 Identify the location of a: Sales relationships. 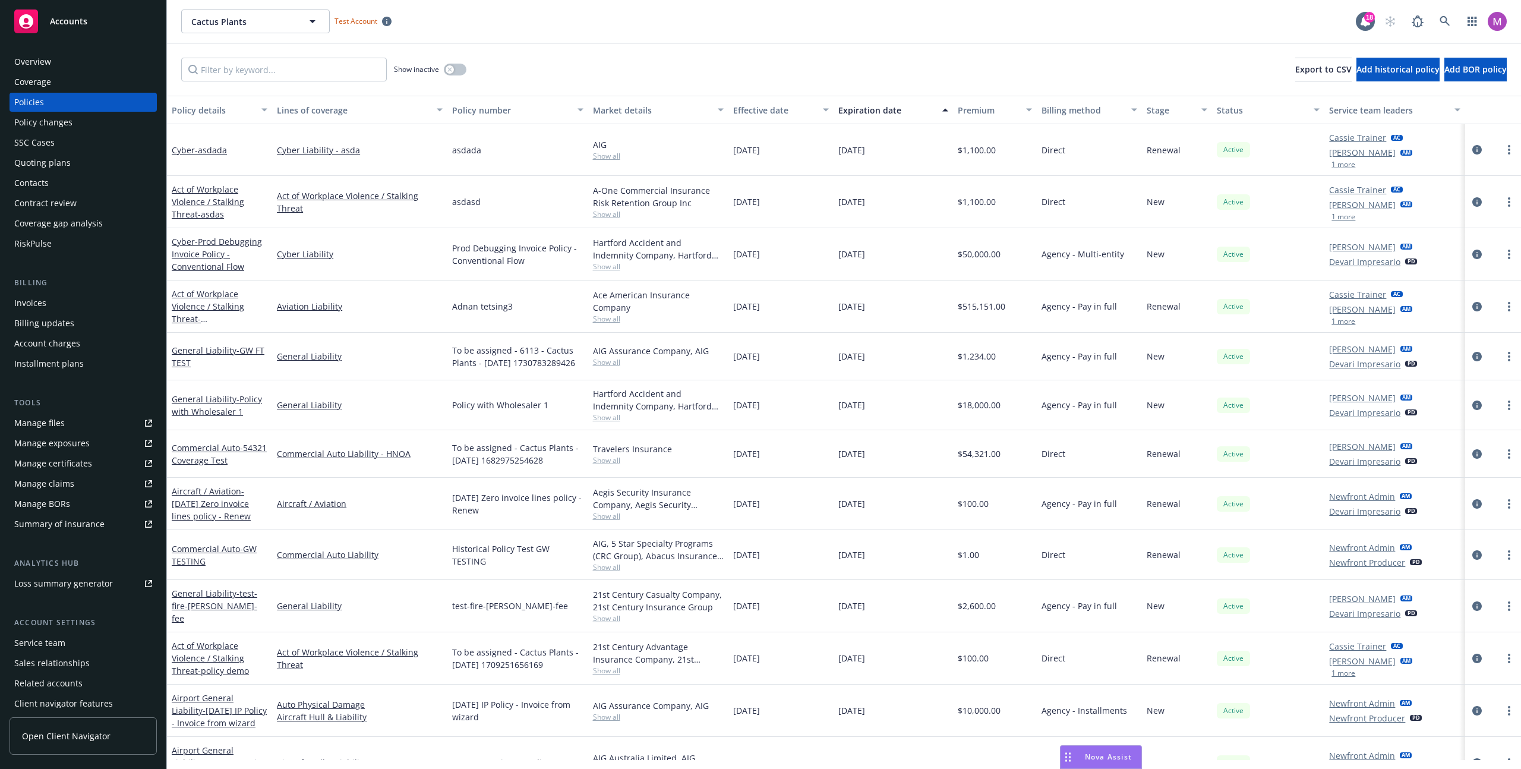
(83, 663).